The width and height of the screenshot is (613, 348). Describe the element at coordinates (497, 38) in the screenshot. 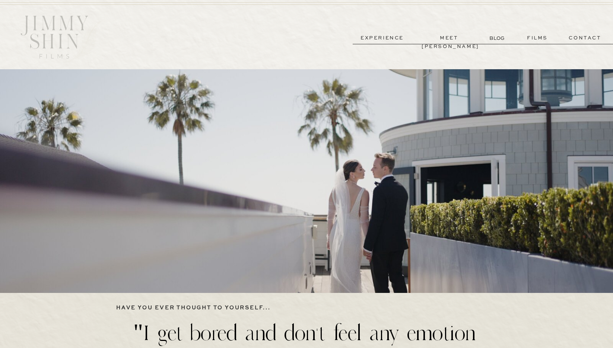

I see `p: BLOG` at that location.